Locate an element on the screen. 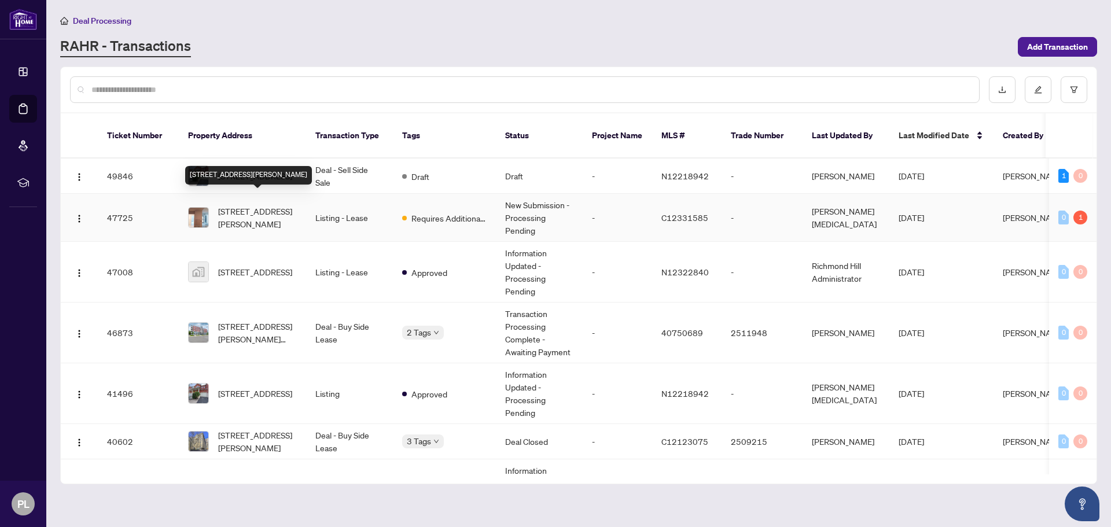 The image size is (1111, 527). span: C12123075 is located at coordinates (685, 442).